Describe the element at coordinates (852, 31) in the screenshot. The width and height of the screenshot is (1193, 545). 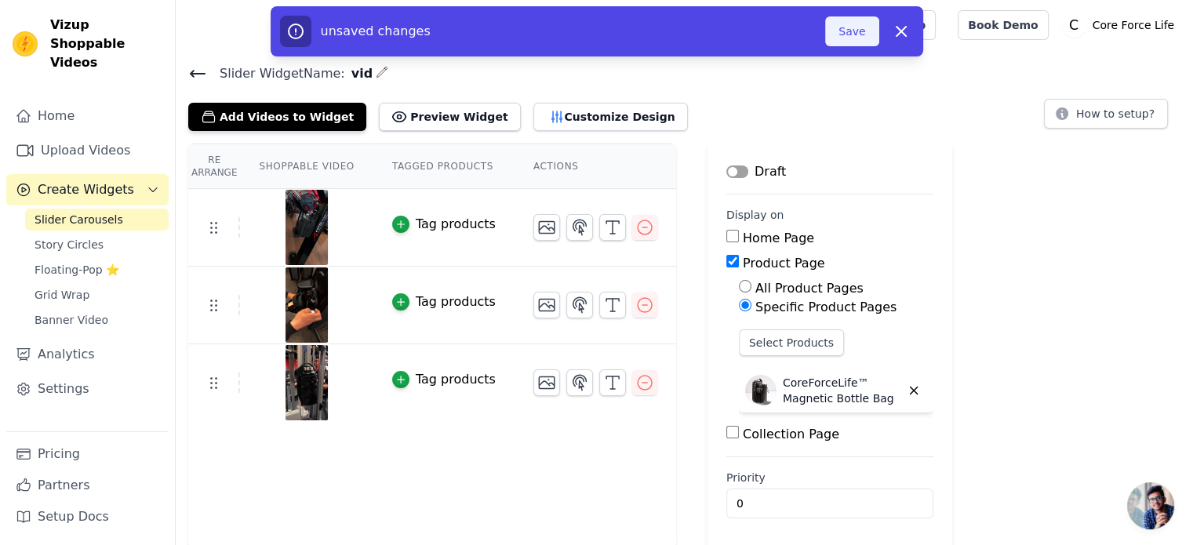
I see `button: Save` at that location.